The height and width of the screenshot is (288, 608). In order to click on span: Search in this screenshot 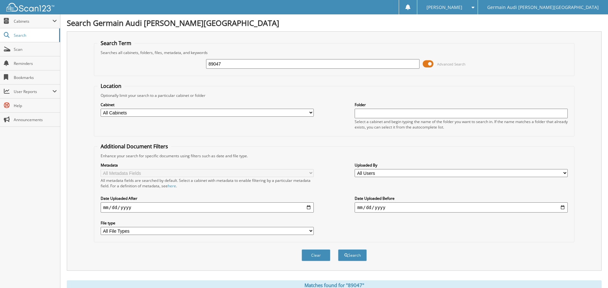, I will do `click(35, 35)`.